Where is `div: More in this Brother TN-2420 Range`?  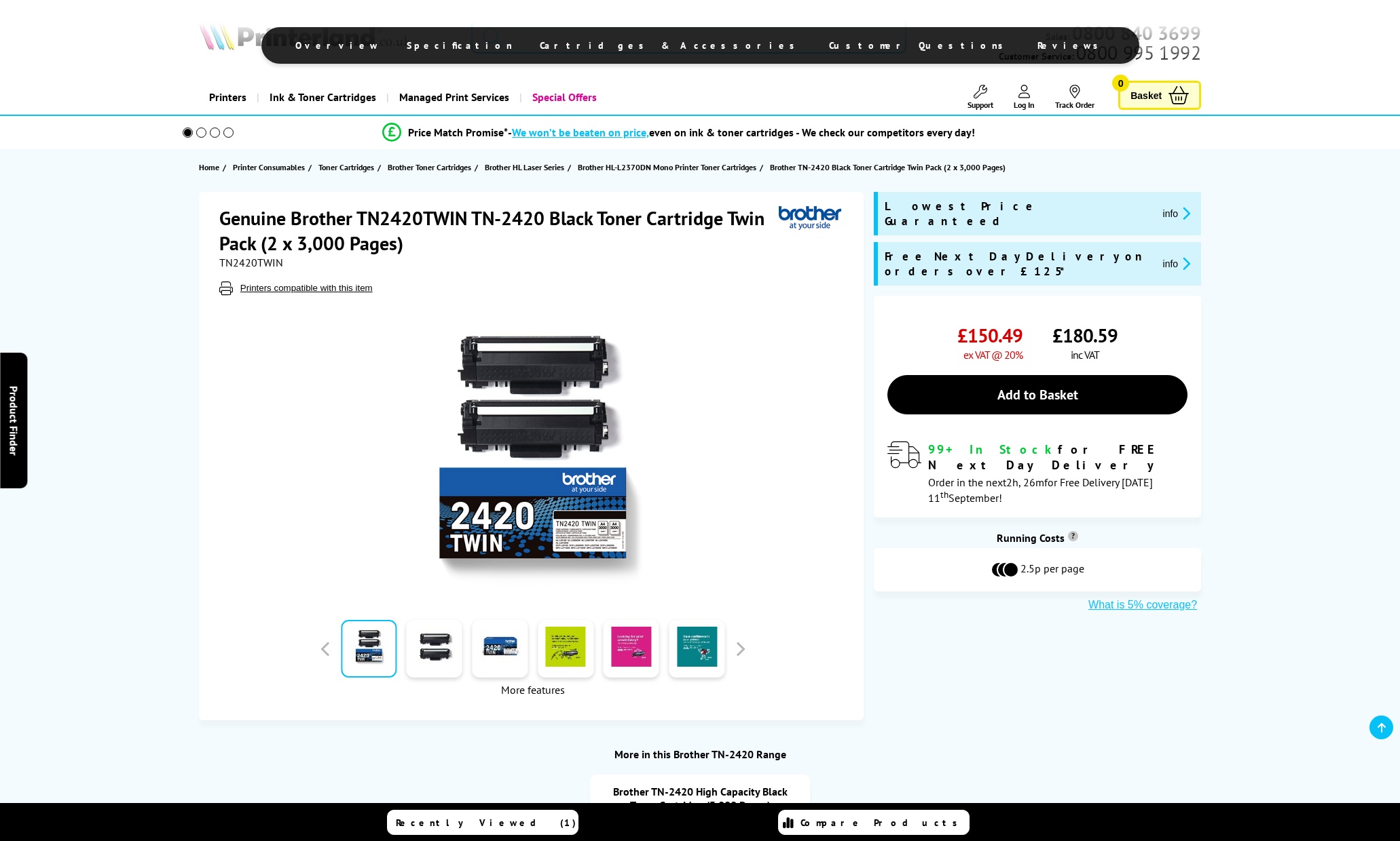
div: More in this Brother TN-2420 Range is located at coordinates (700, 754).